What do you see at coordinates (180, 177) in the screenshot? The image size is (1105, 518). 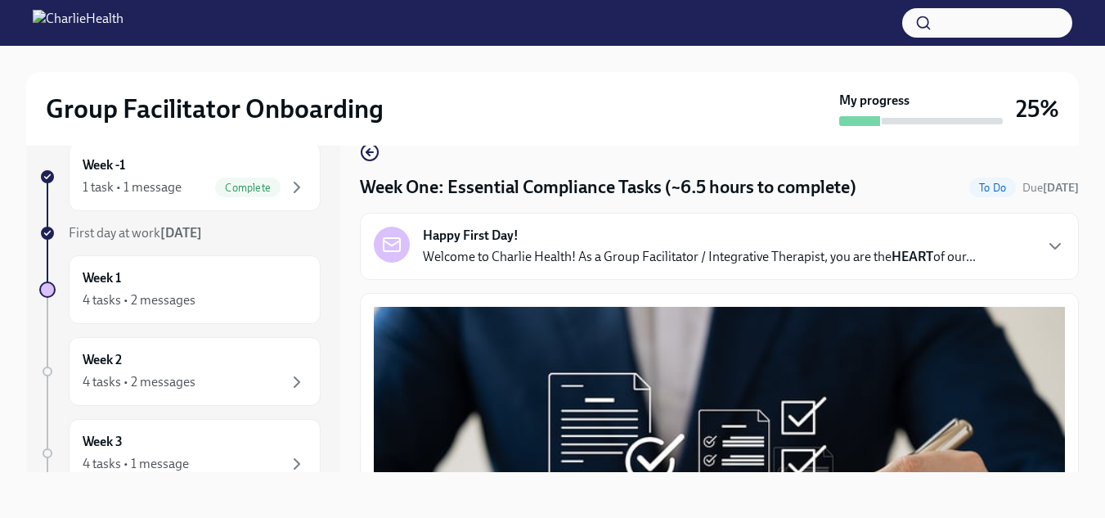 I see `a: Week -11 task • 1 messageComplete` at bounding box center [180, 177].